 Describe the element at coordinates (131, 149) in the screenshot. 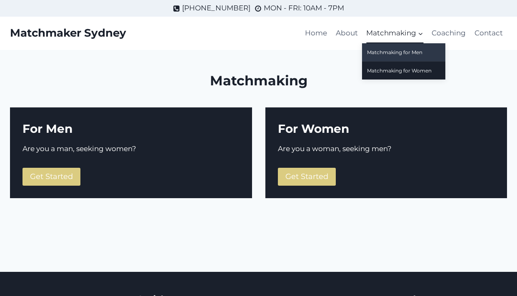

I see `p: Are you a man, seeking women?` at that location.